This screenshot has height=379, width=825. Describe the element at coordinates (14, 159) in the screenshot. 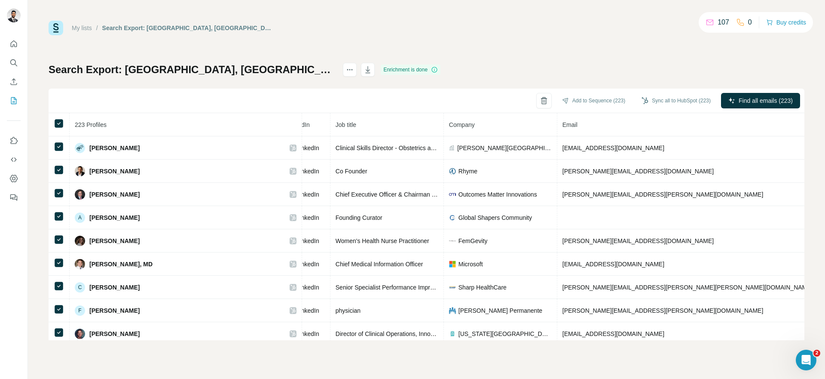

I see `button: Use Surfe API` at that location.